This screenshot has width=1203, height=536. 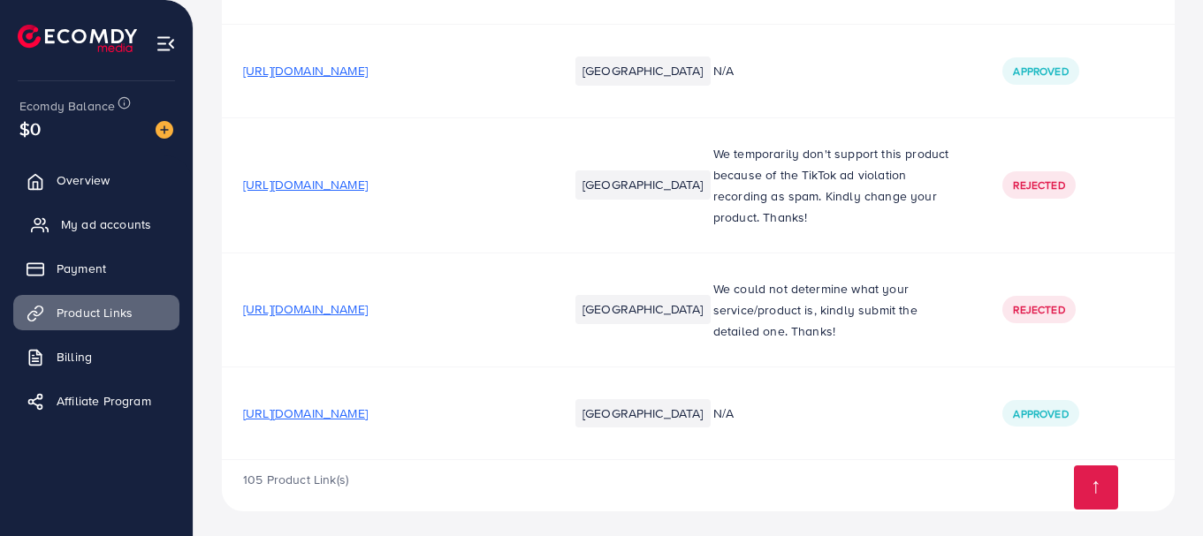 I want to click on span: My ad accounts, so click(x=106, y=224).